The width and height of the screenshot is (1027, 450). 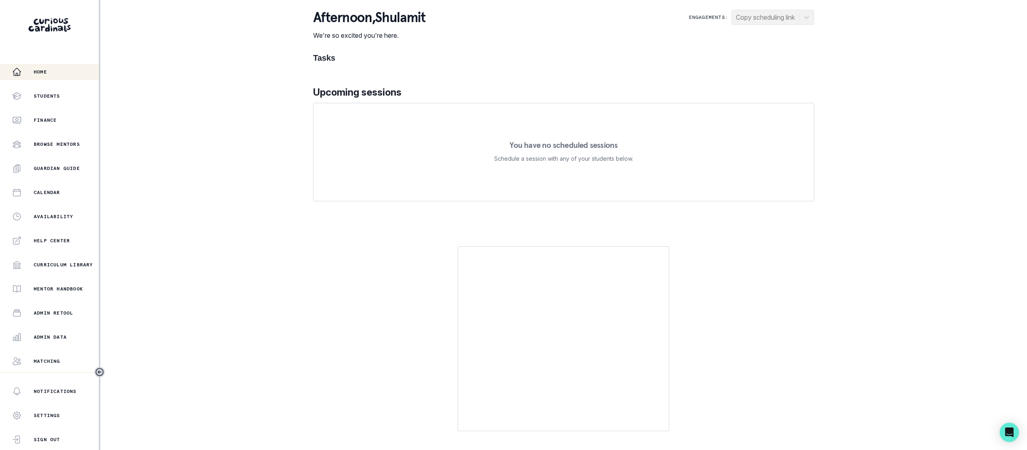 What do you see at coordinates (564, 58) in the screenshot?
I see `h1: Tasks` at bounding box center [564, 58].